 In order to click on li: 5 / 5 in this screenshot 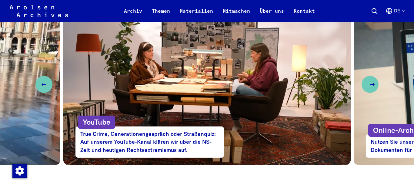, I will do `click(207, 84)`.